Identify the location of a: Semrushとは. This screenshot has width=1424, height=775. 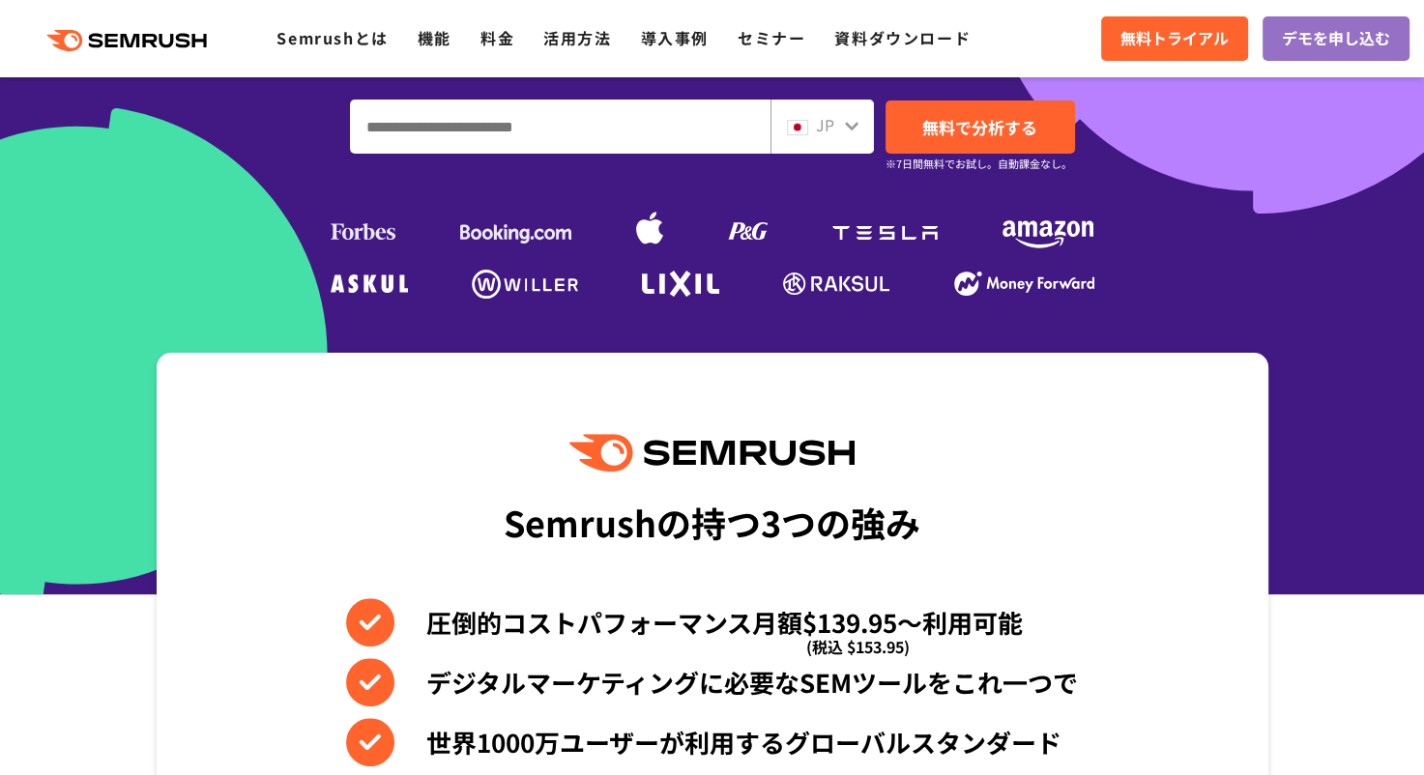
(332, 38).